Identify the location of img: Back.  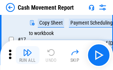
(10, 7).